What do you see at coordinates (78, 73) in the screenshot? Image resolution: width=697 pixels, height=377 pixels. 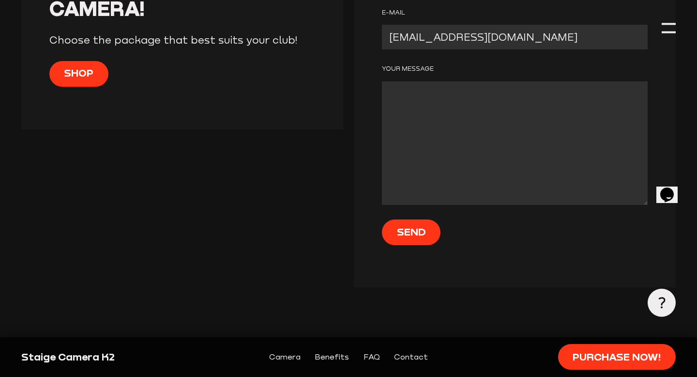 I see `span: Shop` at bounding box center [78, 73].